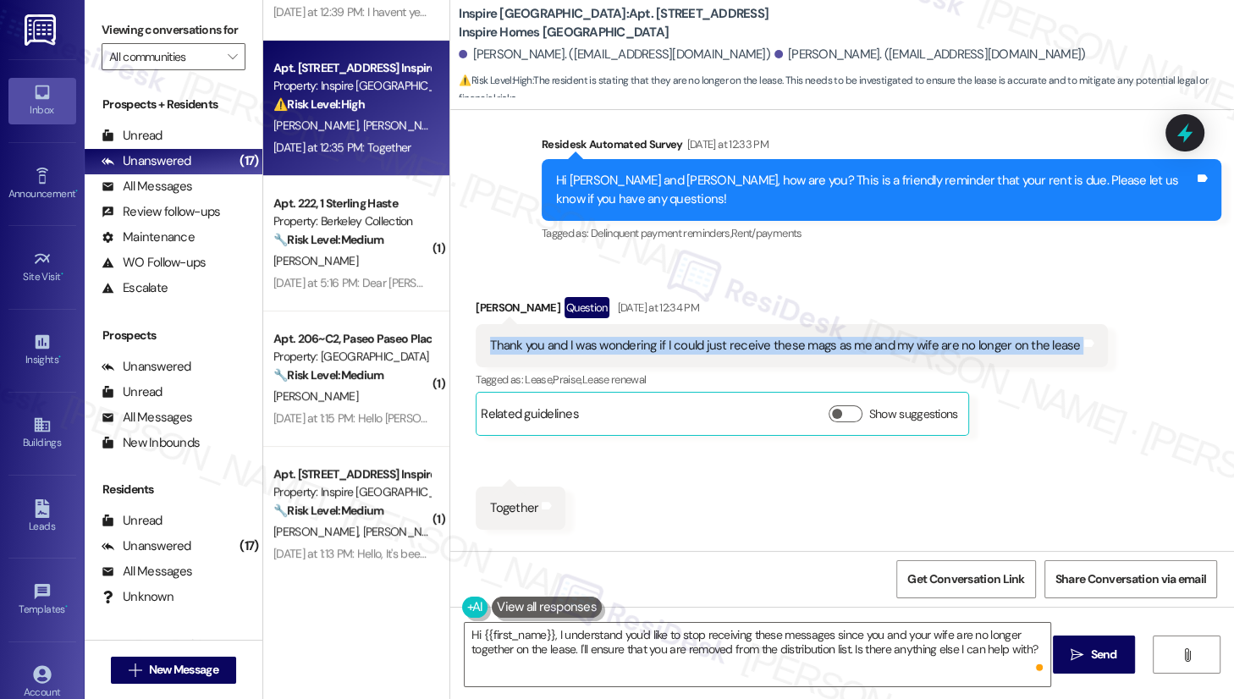  I want to click on span: Get Conversation Link, so click(966, 579).